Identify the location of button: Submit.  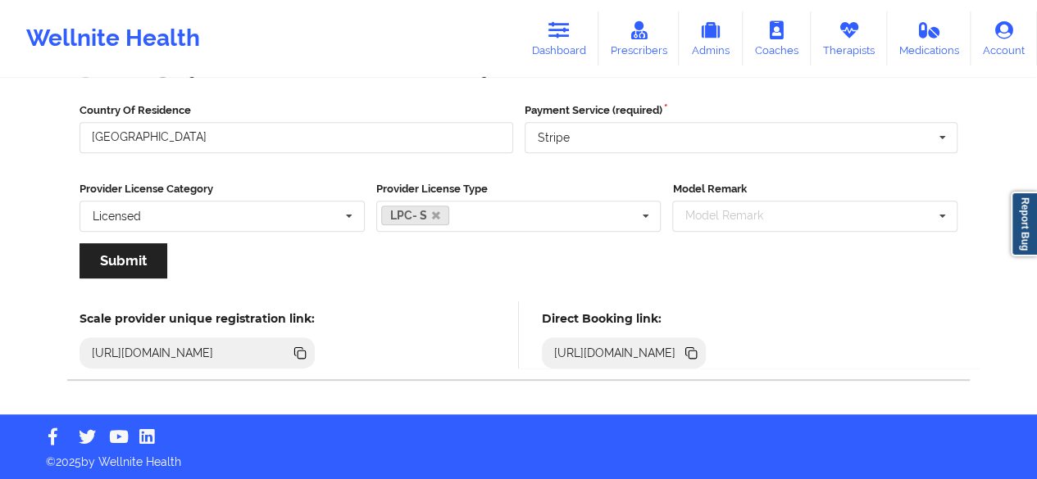
(123, 261).